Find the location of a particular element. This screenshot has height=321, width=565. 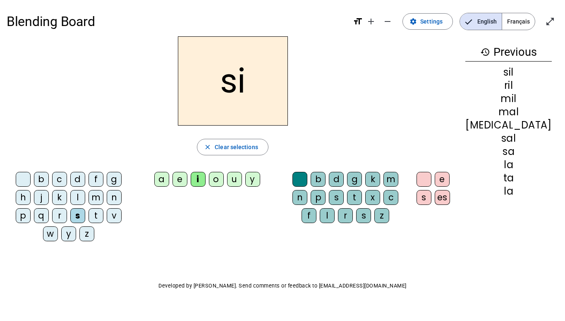

mat-icon: add is located at coordinates (371, 22).